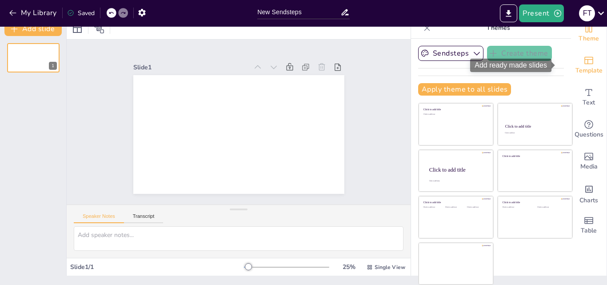  I want to click on button: F T, so click(587, 13).